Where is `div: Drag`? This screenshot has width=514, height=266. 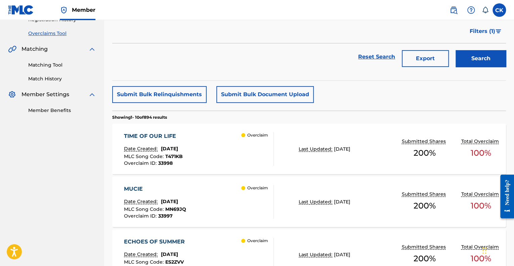
div: Drag is located at coordinates (484, 250).